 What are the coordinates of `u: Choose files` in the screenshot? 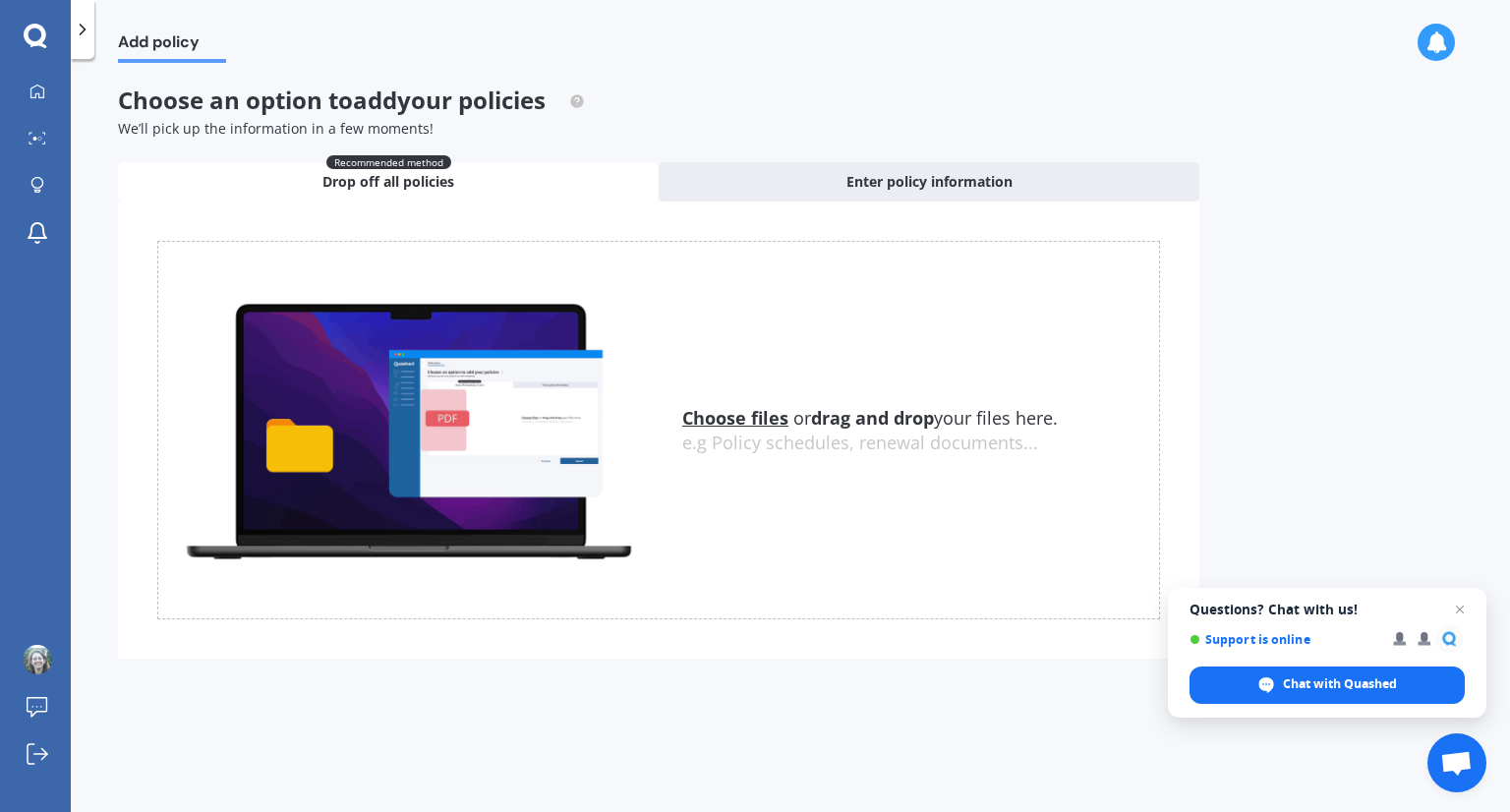 It's located at (735, 418).